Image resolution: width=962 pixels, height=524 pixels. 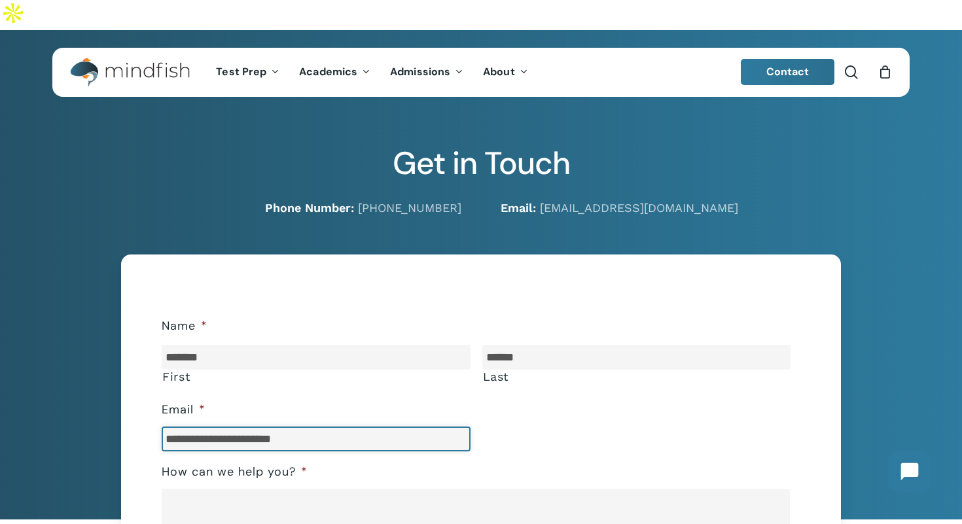 I want to click on strong: Email:, so click(x=518, y=207).